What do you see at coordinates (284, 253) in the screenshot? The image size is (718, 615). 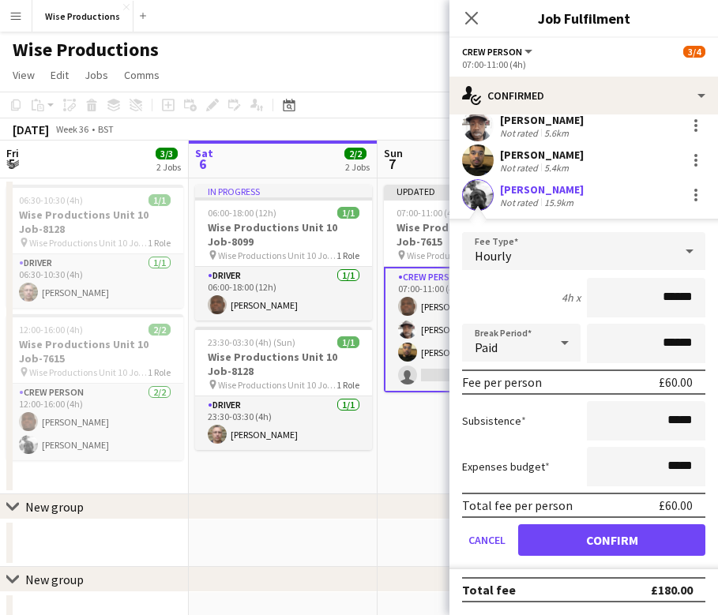 I see `app-job-card: In progress06:00-18:00 (12h)1/1Wise Productions Unit 10 Job-8099 Wise Productions Unit 10 Job-809...` at bounding box center [284, 253].